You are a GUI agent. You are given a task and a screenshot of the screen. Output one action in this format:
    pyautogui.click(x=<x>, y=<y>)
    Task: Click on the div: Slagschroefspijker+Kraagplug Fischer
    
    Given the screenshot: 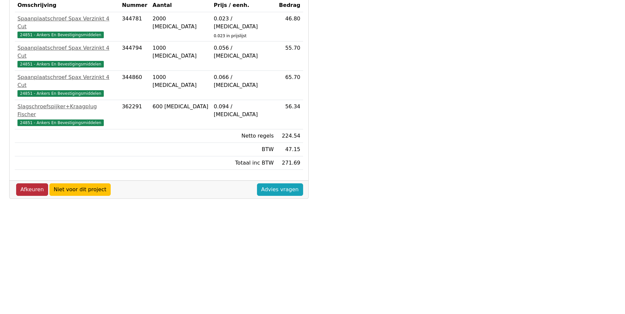 What is the action you would take?
    pyautogui.click(x=67, y=111)
    